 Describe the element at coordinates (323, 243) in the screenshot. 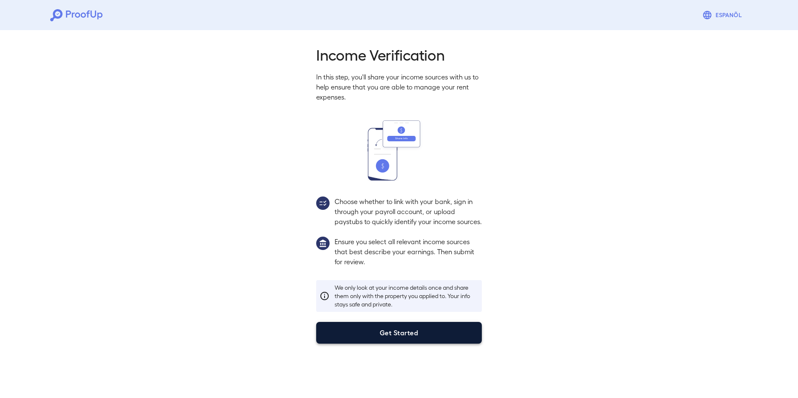

I see `img: group1.svg` at that location.